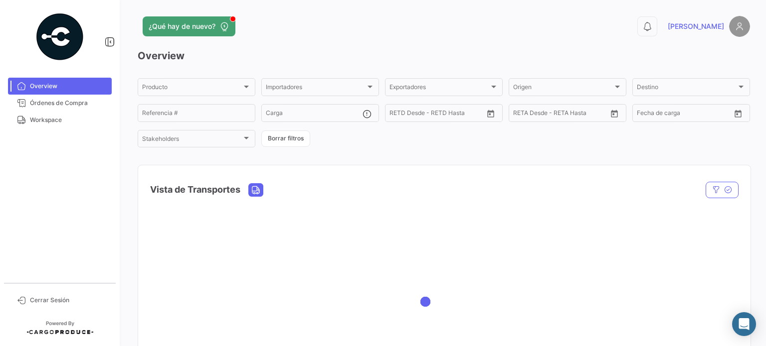 The width and height of the screenshot is (766, 346). Describe the element at coordinates (60, 86) in the screenshot. I see `a: Overview` at that location.